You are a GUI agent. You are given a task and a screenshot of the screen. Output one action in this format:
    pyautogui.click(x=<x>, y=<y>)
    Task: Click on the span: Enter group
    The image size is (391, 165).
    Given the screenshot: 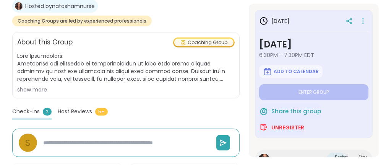 What is the action you would take?
    pyautogui.click(x=314, y=92)
    